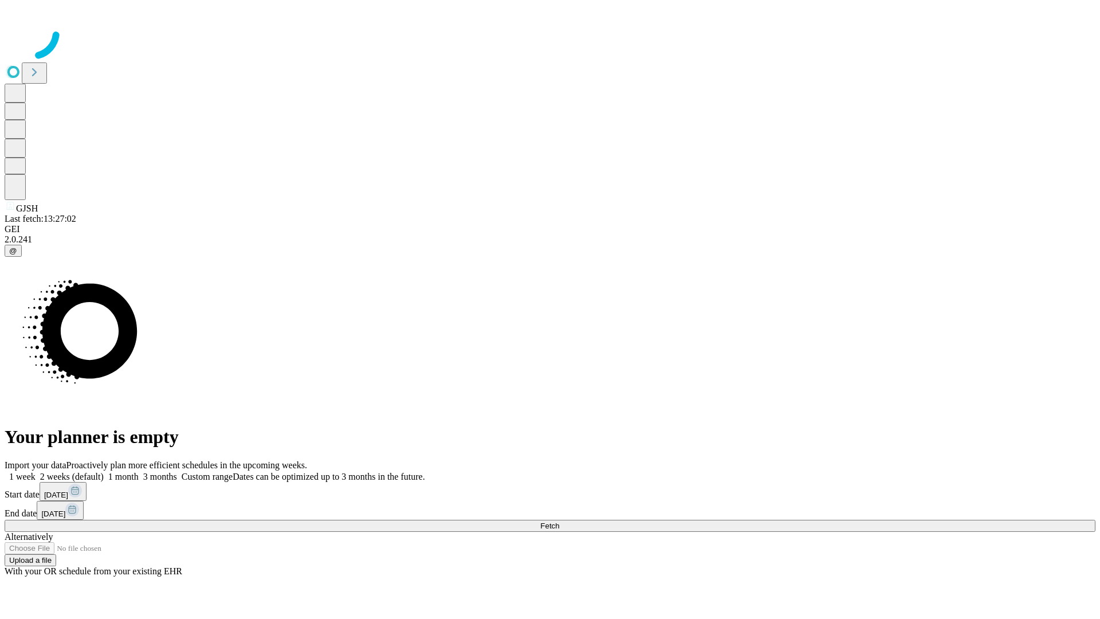 This screenshot has width=1100, height=619. What do you see at coordinates (160, 476) in the screenshot?
I see `span: 3 months` at bounding box center [160, 476].